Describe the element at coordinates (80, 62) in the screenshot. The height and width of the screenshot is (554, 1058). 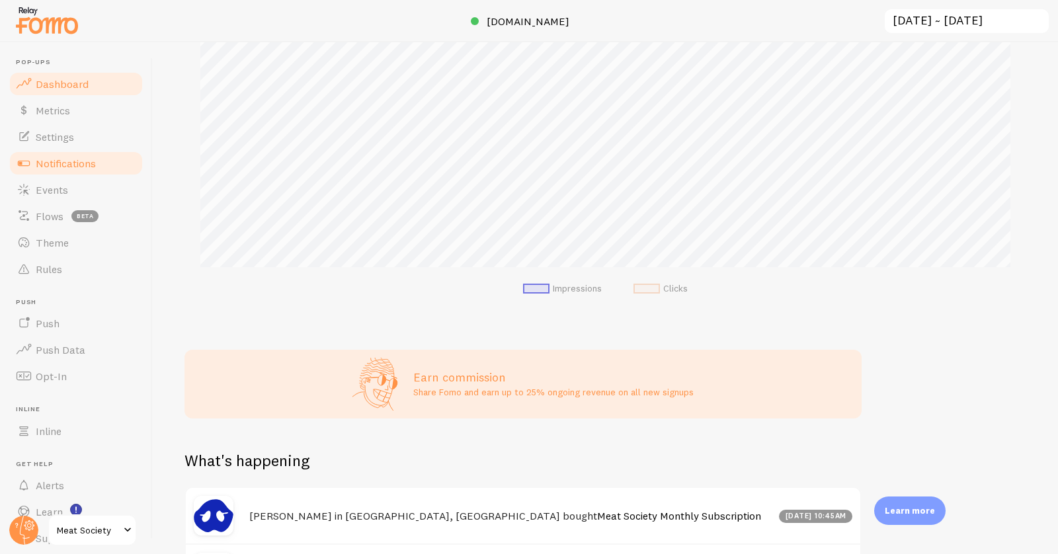
I see `span: Pop-ups` at that location.